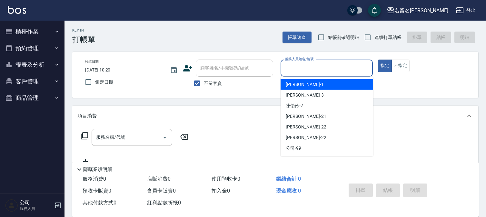  I want to click on span: 鎖定日期, so click(104, 82).